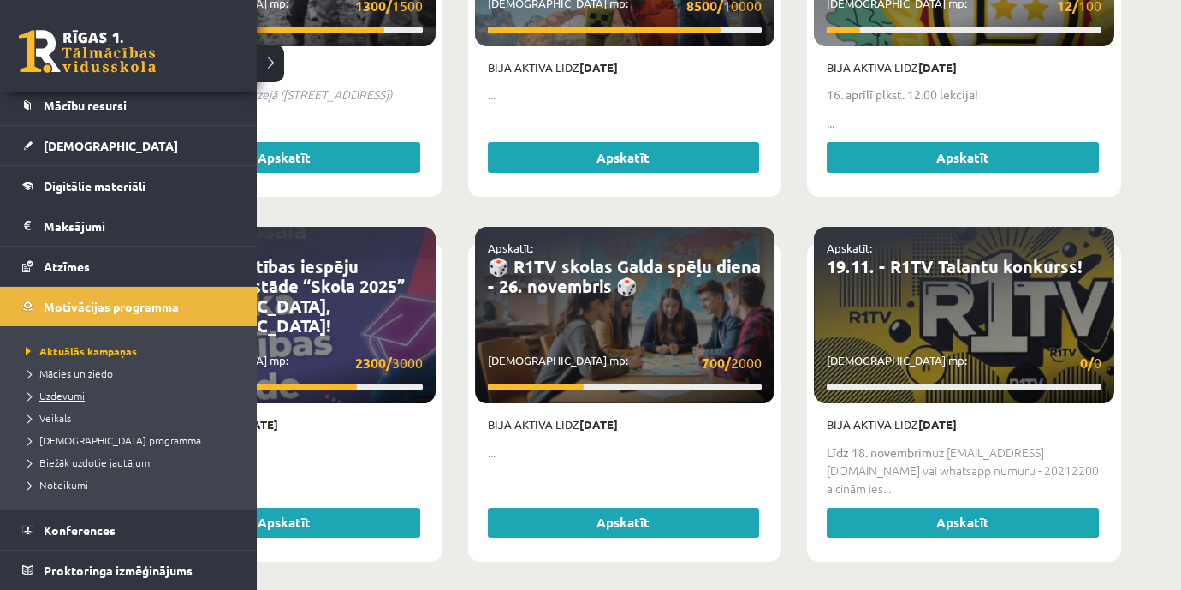 This screenshot has width=1181, height=590. What do you see at coordinates (130, 418) in the screenshot?
I see `a: Veikals` at bounding box center [130, 418].